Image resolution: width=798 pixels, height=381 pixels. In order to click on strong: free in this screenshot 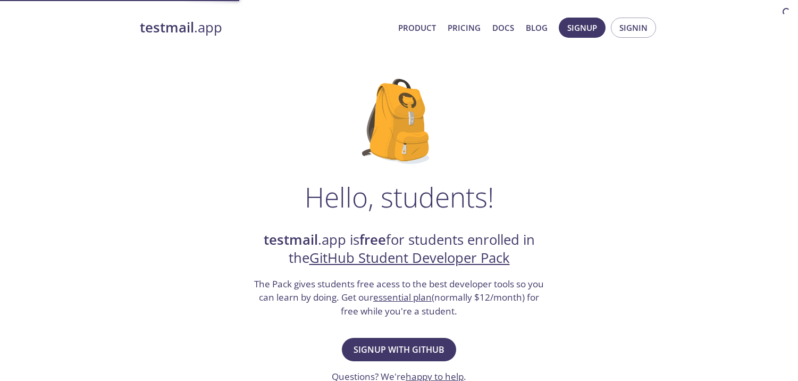, I will do `click(373, 239)`.